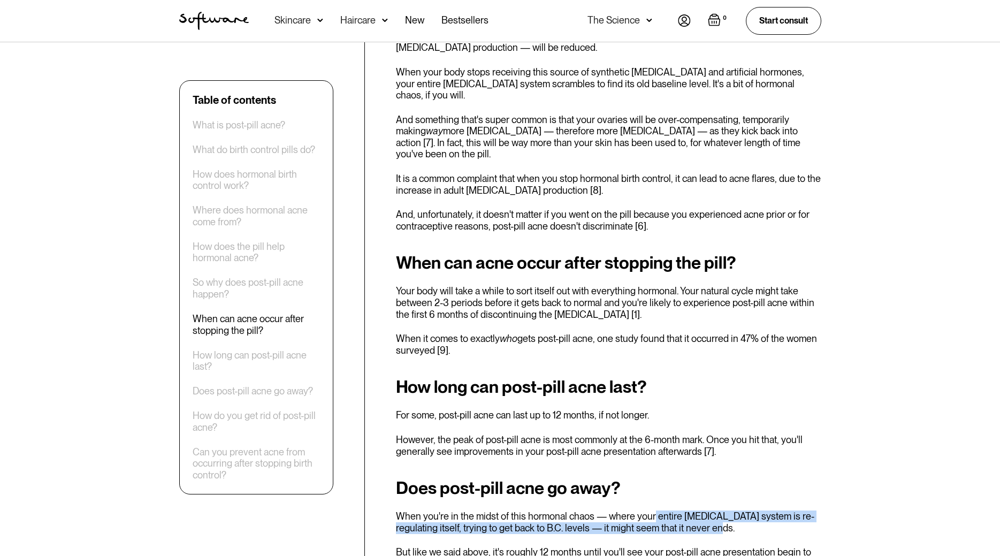 The image size is (1000, 556). Describe the element at coordinates (256, 422) in the screenshot. I see `a: How do you get rid of post-pill acne?` at that location.